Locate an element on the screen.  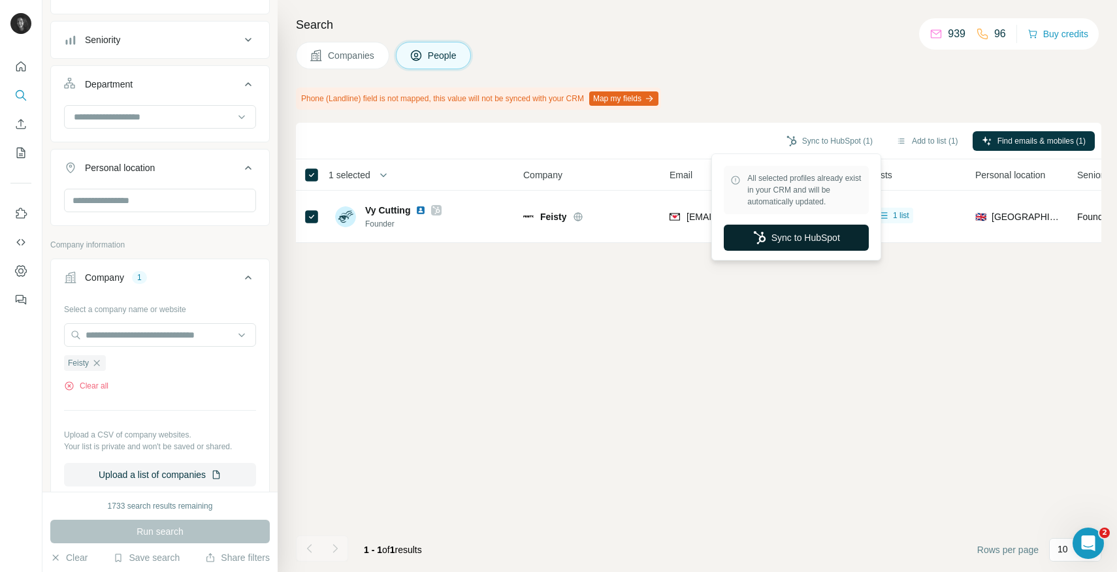
span: Email is located at coordinates (681, 175).